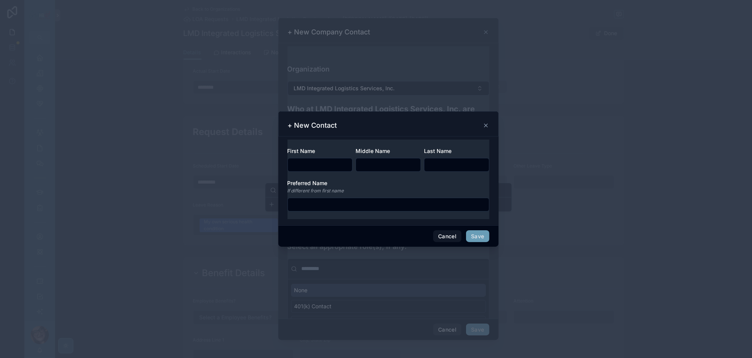  I want to click on span: Middle Name, so click(373, 151).